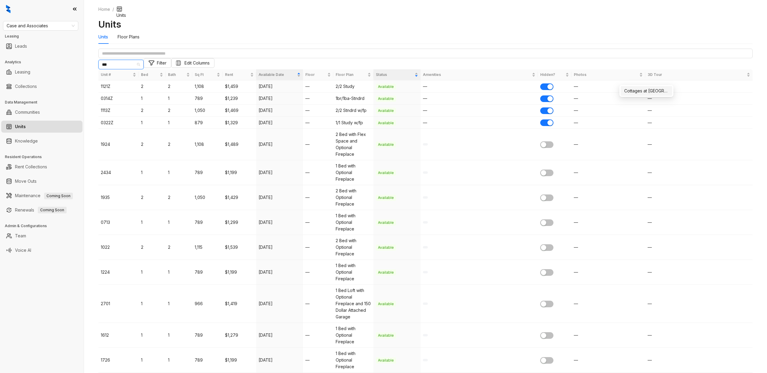 This screenshot has height=373, width=767. I want to click on td: 1612, so click(119, 335).